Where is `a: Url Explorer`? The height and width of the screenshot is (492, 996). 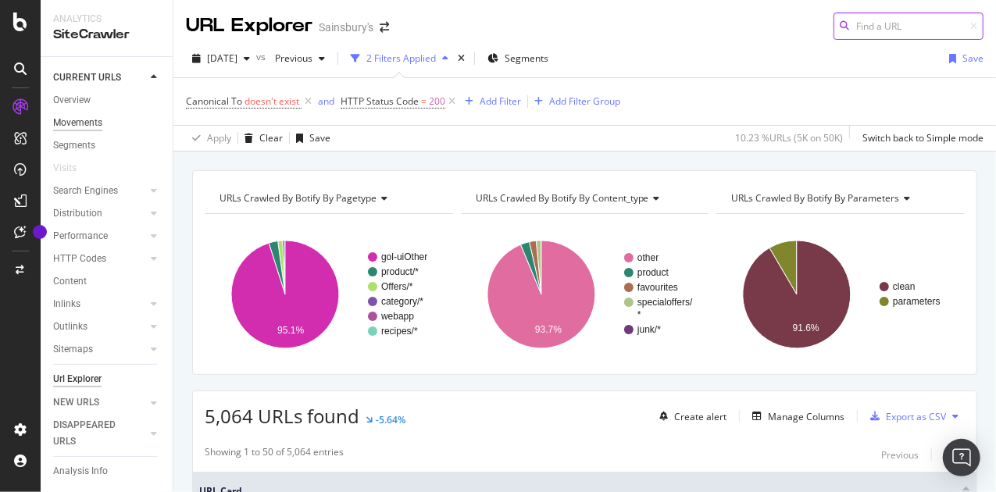
a: Url Explorer is located at coordinates (107, 379).